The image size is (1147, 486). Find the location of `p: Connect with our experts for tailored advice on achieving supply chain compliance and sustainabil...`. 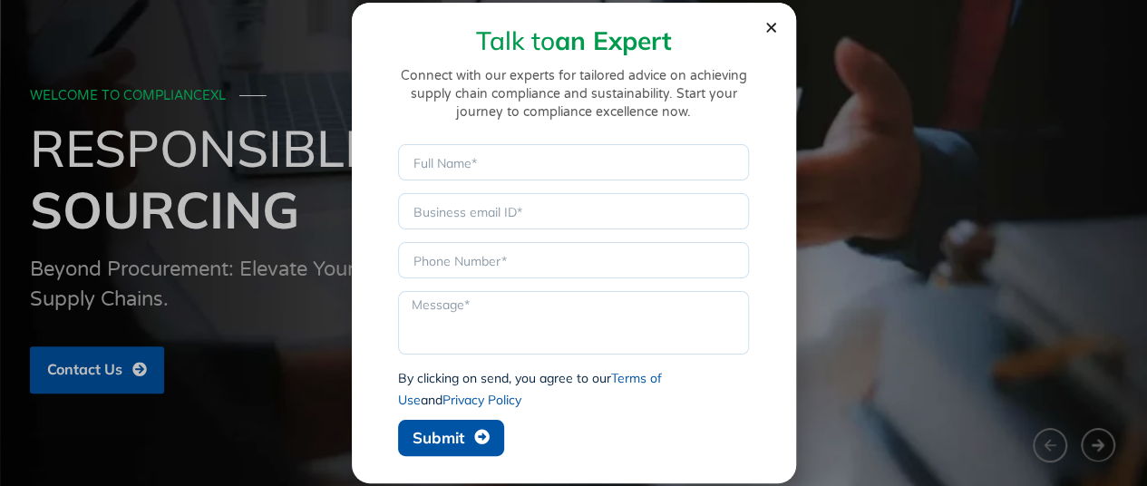

p: Connect with our experts for tailored advice on achieving supply chain compliance and sustainabil... is located at coordinates (574, 94).